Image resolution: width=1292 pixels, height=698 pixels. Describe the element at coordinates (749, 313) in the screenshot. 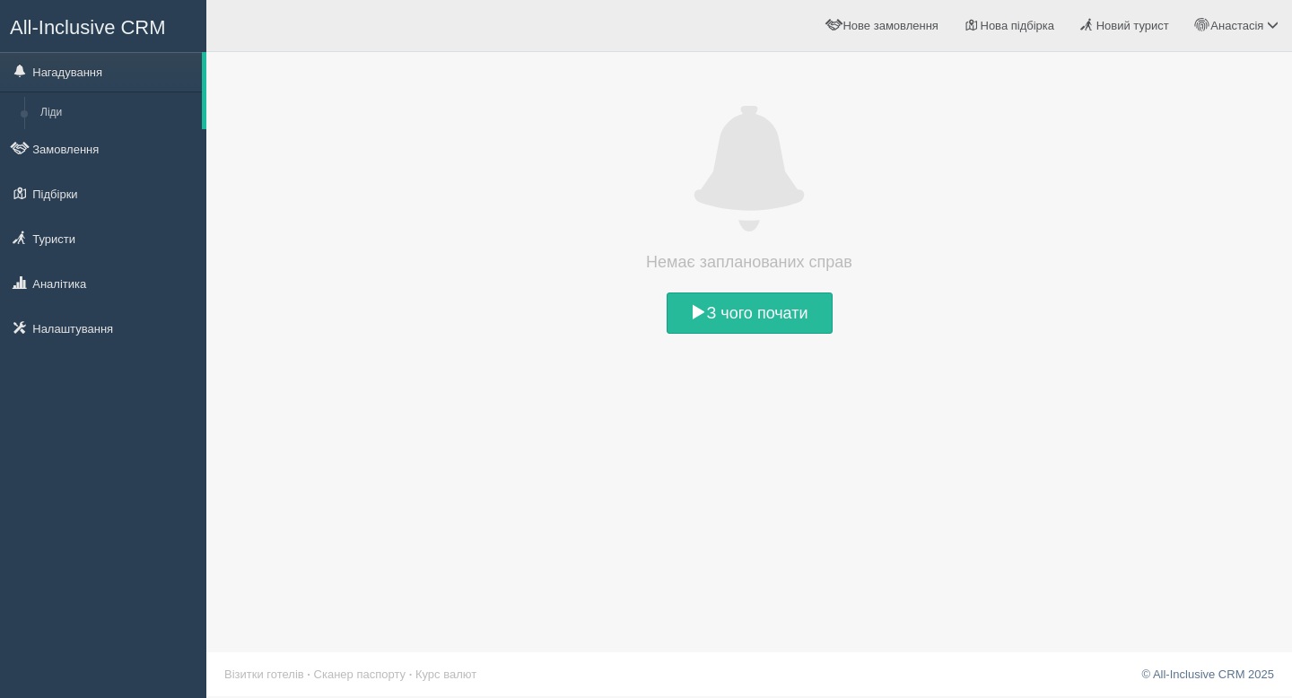

I see `a: З чого почати` at that location.